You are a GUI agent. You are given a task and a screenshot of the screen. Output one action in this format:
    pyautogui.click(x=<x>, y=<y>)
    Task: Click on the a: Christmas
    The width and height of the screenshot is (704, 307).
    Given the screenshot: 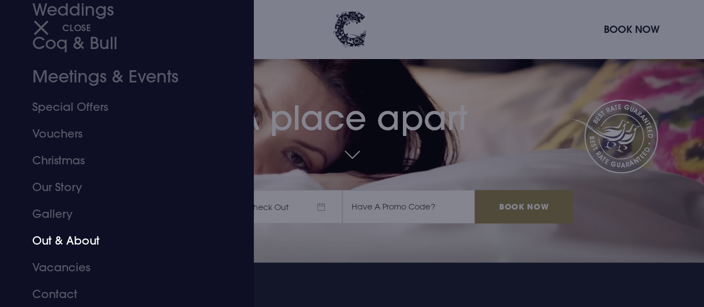 What is the action you would take?
    pyautogui.click(x=119, y=160)
    